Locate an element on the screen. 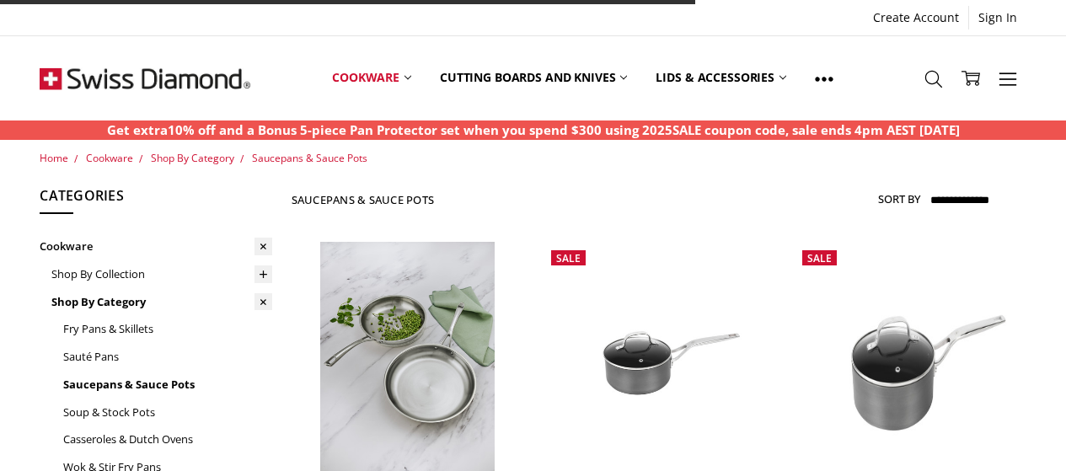 This screenshot has width=1066, height=471. p: Get extra10% off and a Bonus 5-piece Pan Protector set when you spend $300 using 2025SALE coupon ... is located at coordinates (533, 130).